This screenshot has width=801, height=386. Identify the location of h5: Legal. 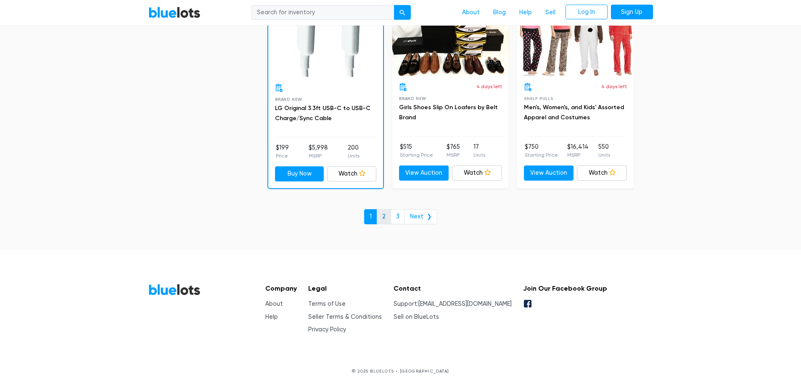
(345, 288).